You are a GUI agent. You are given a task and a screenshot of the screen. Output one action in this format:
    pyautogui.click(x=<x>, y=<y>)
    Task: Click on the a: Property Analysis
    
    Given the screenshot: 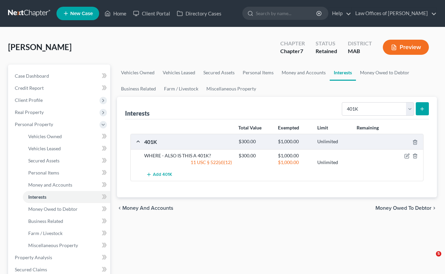 What is the action you would take?
    pyautogui.click(x=60, y=257)
    